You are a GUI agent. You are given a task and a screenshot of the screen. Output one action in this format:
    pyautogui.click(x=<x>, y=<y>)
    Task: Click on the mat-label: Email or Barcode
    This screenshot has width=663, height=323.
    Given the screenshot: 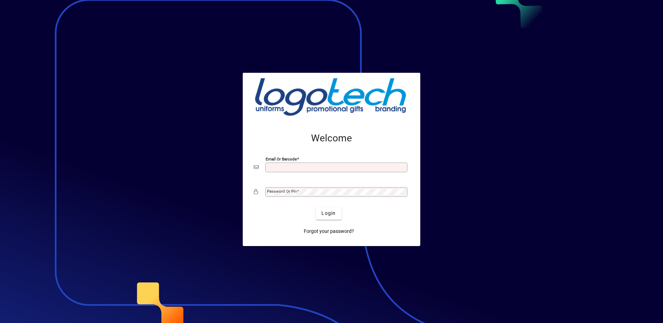 What is the action you would take?
    pyautogui.click(x=281, y=159)
    